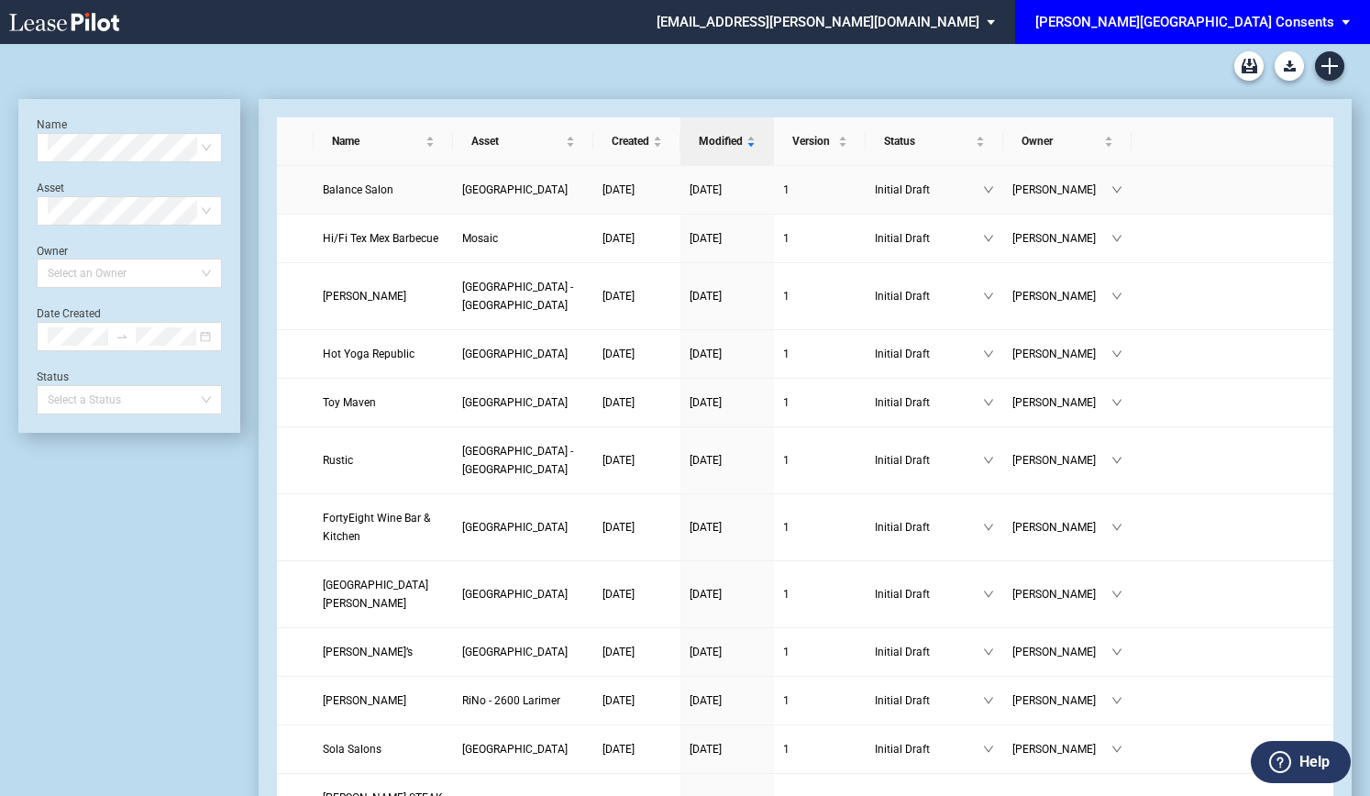 The height and width of the screenshot is (796, 1370). Describe the element at coordinates (380, 238) in the screenshot. I see `span: Hi/Fi Tex Mex Barbecue` at that location.